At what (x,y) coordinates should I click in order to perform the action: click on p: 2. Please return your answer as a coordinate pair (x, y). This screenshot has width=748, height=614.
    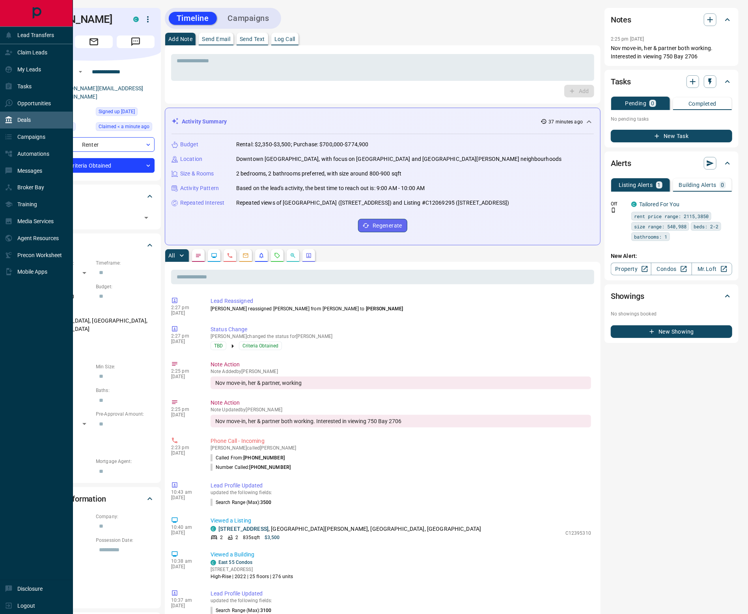
    Looking at the image, I should click on (221, 538).